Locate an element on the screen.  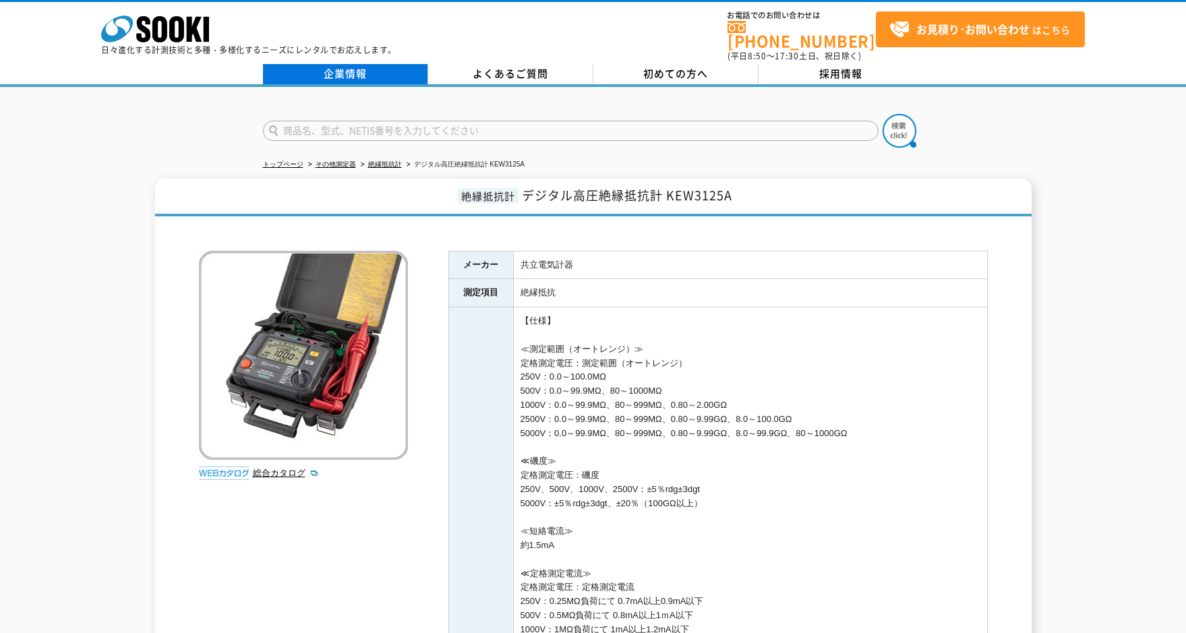
span: はこちら is located at coordinates (980, 30).